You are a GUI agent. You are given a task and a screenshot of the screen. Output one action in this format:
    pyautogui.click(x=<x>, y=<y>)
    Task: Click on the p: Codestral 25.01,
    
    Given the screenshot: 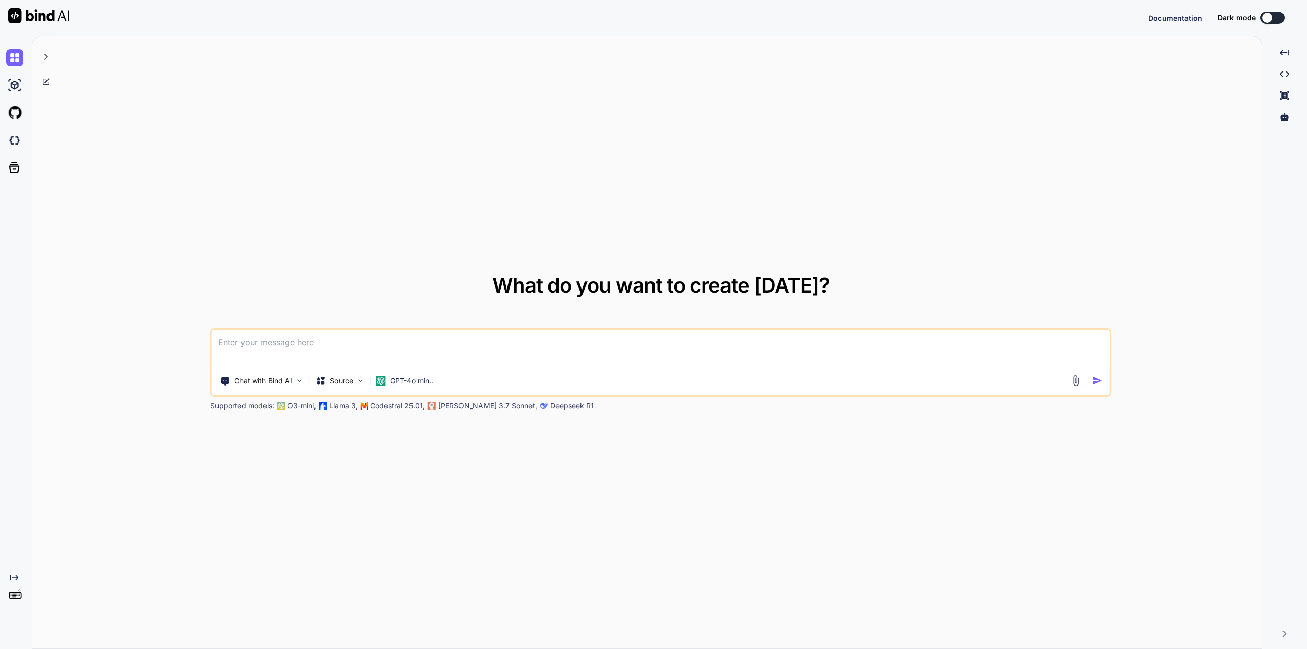 What is the action you would take?
    pyautogui.click(x=397, y=406)
    